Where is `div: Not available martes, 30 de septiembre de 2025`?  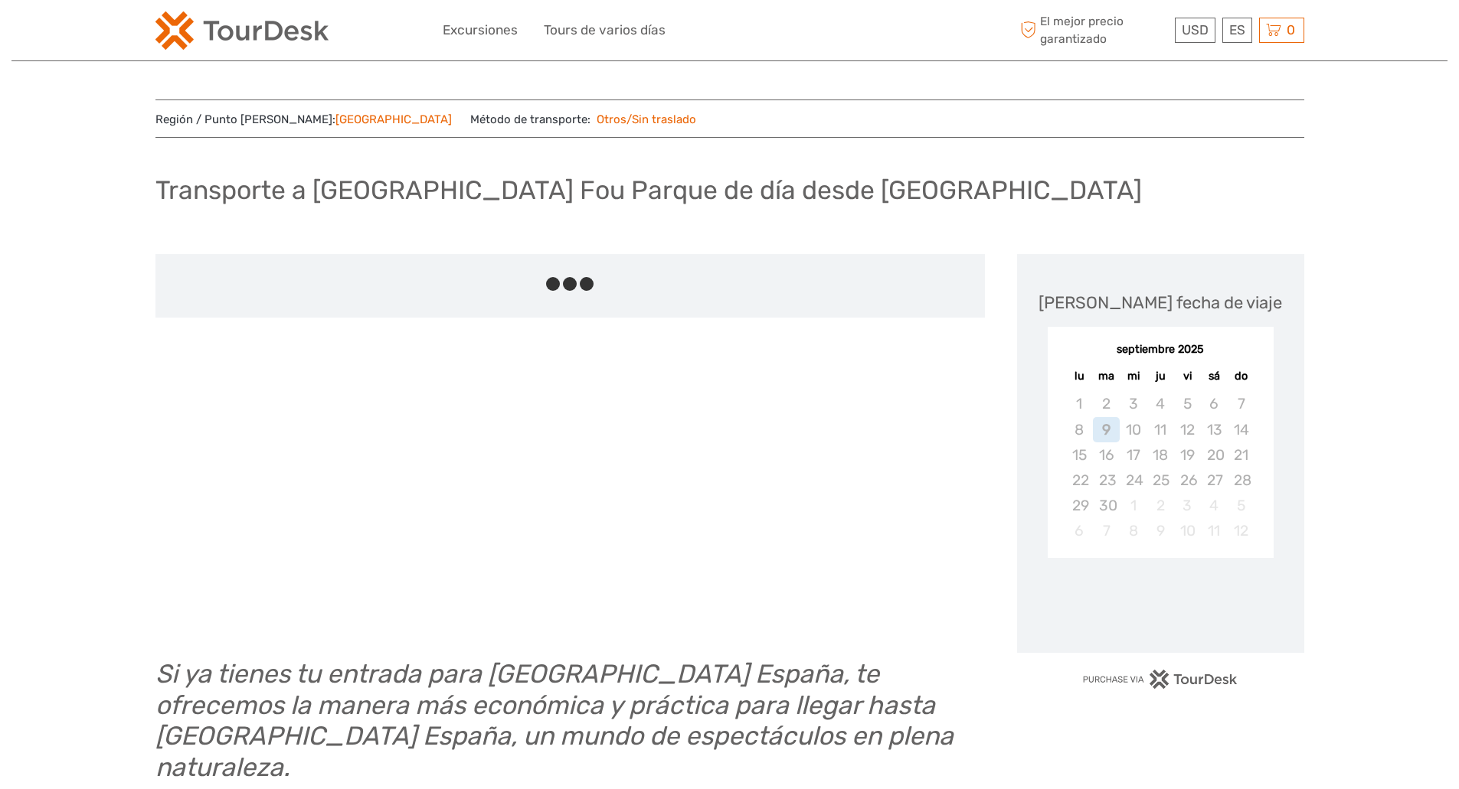 div: Not available martes, 30 de septiembre de 2025 is located at coordinates (1106, 505).